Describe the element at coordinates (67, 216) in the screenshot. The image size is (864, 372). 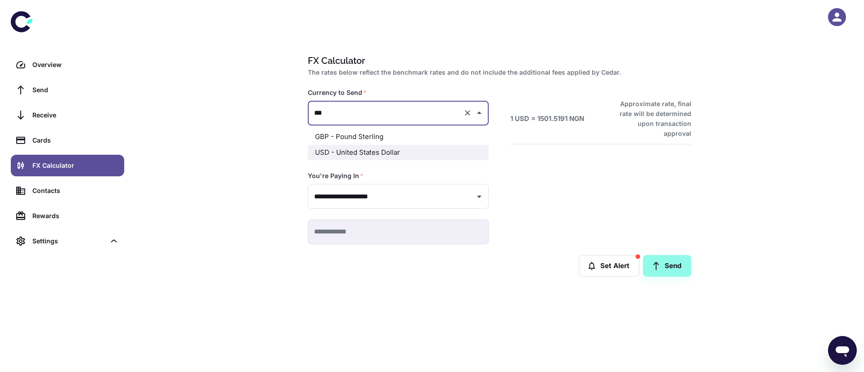
I see `a: Rewards` at that location.